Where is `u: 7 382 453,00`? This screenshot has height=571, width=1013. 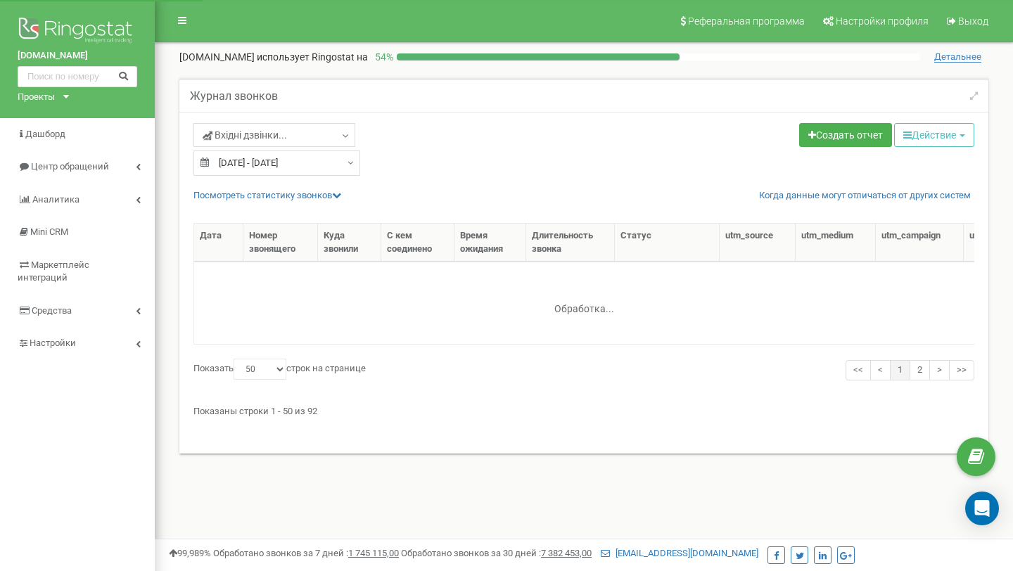 u: 7 382 453,00 is located at coordinates (566, 553).